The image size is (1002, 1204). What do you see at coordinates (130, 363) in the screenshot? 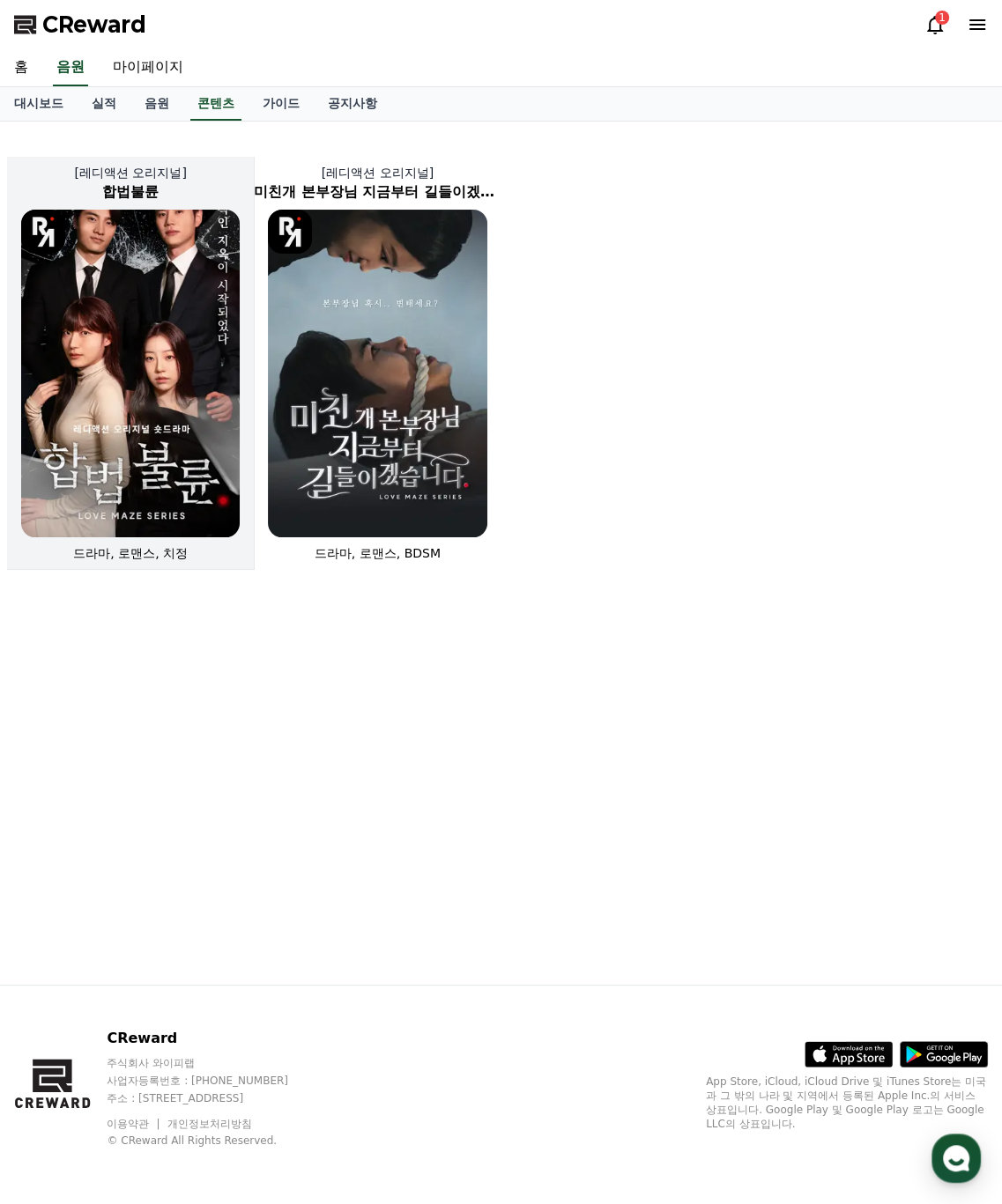
I see `a: [레디액션 오리지널] 합법불륜 합법불륜 [object Object] Logo 드라마, 로맨스, 치정` at bounding box center [130, 363].